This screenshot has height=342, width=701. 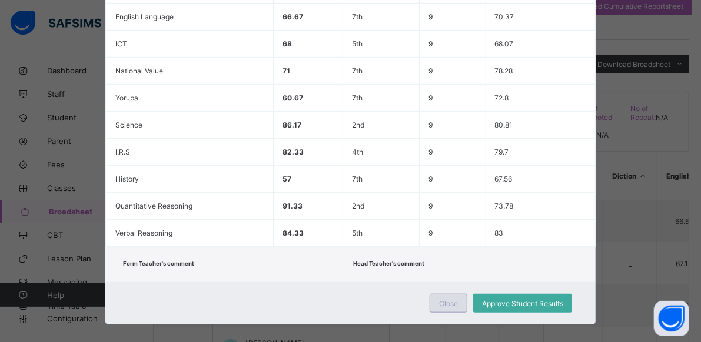 I want to click on span: 68.07, so click(x=504, y=44).